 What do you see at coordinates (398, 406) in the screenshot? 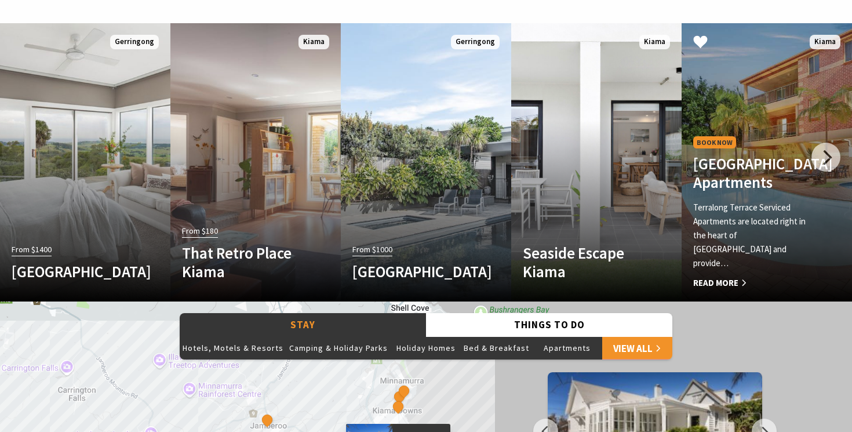
I see `button: See detail about Casa Mar Azul` at bounding box center [398, 406].